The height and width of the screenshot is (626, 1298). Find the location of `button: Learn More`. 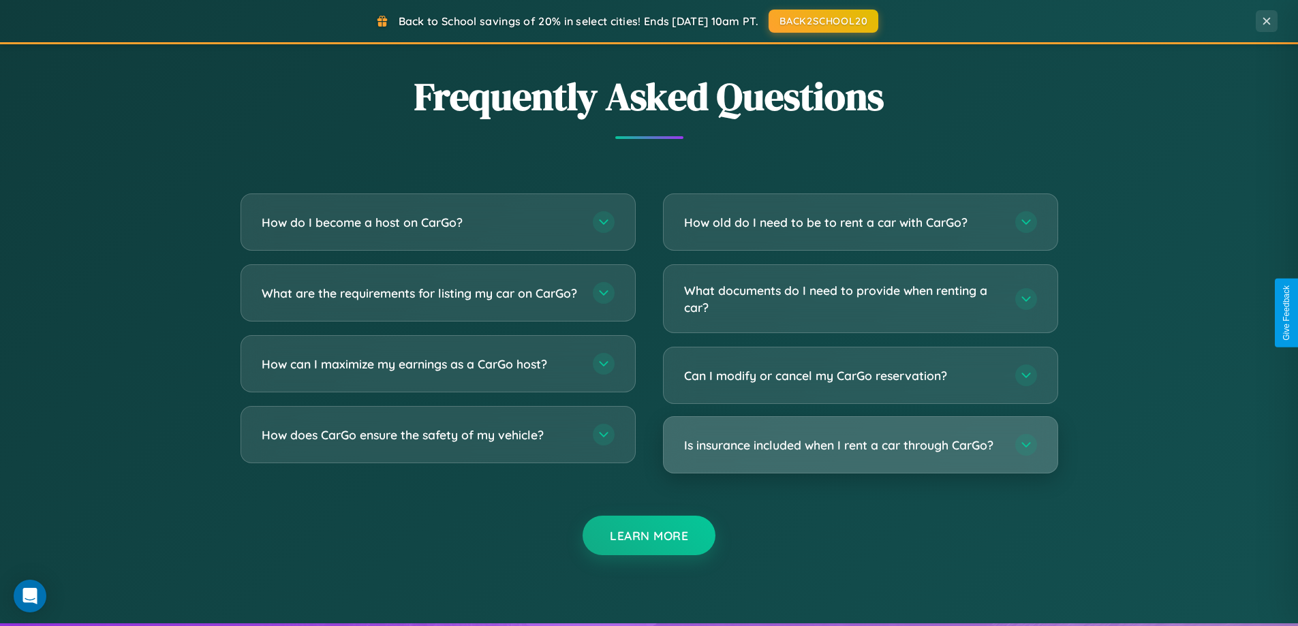

button: Learn More is located at coordinates (649, 536).